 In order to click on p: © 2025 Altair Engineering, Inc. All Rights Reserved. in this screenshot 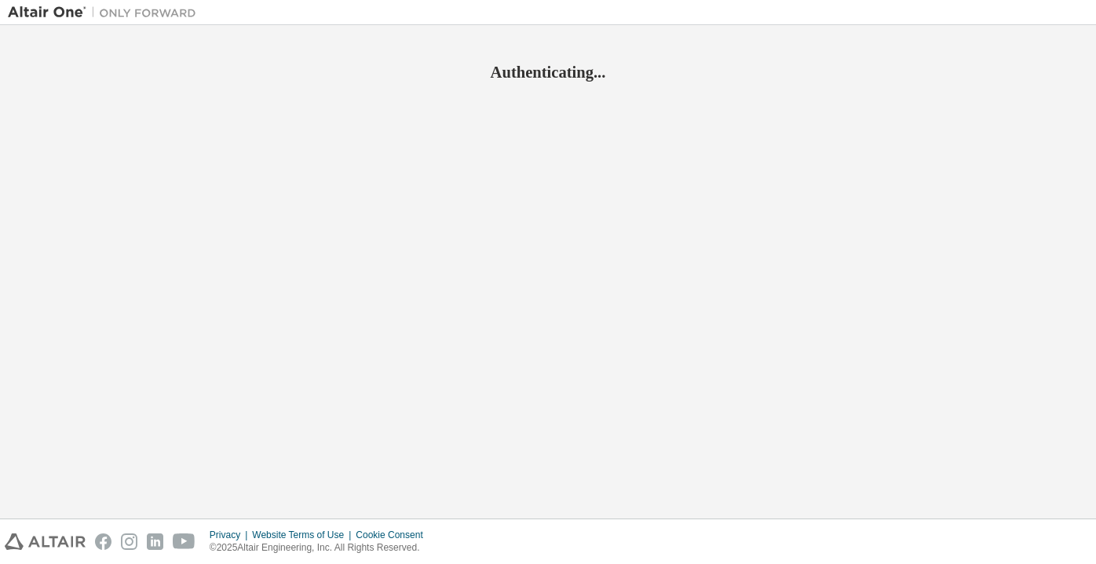, I will do `click(321, 548)`.